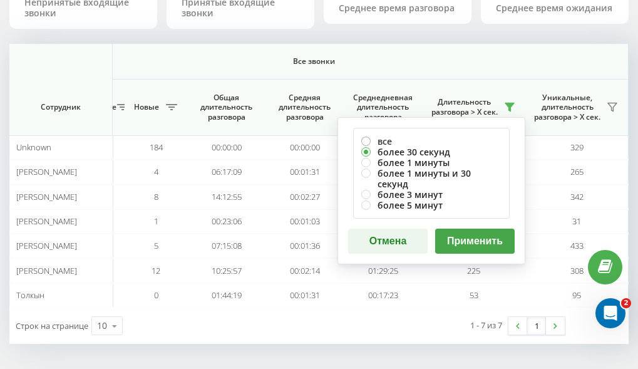  Describe the element at coordinates (383, 107) in the screenshot. I see `span: Среднедневная длительность разговора` at that location.